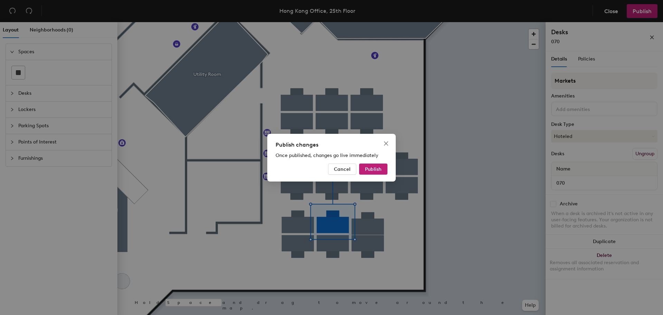 Image resolution: width=663 pixels, height=315 pixels. I want to click on button: Publish, so click(373, 169).